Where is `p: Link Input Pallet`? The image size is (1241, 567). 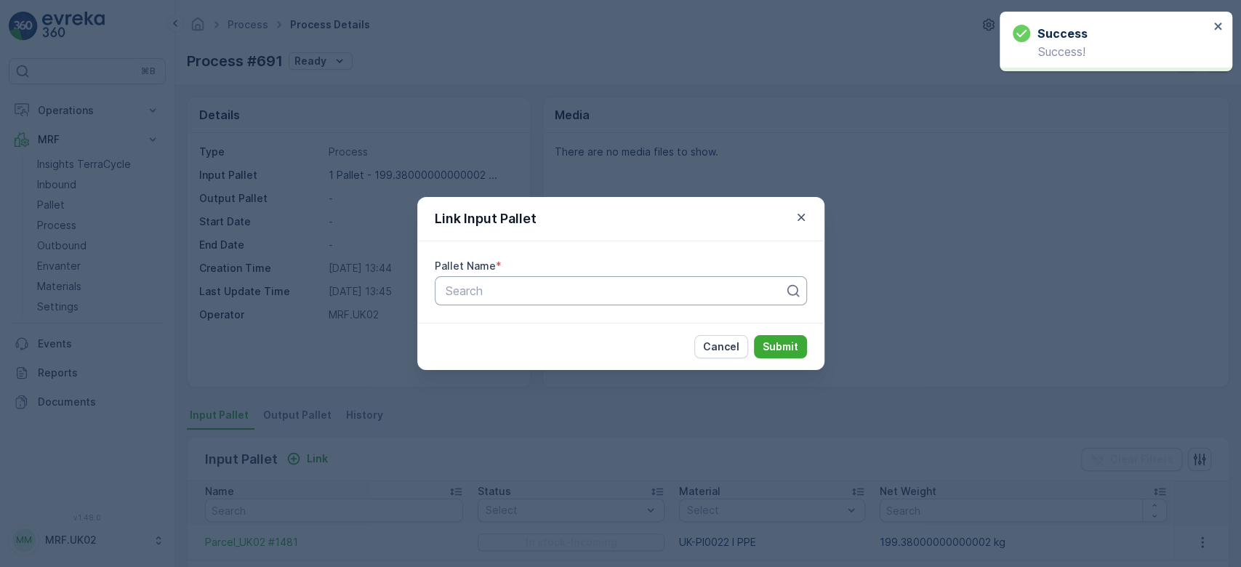
p: Link Input Pallet is located at coordinates (486, 219).